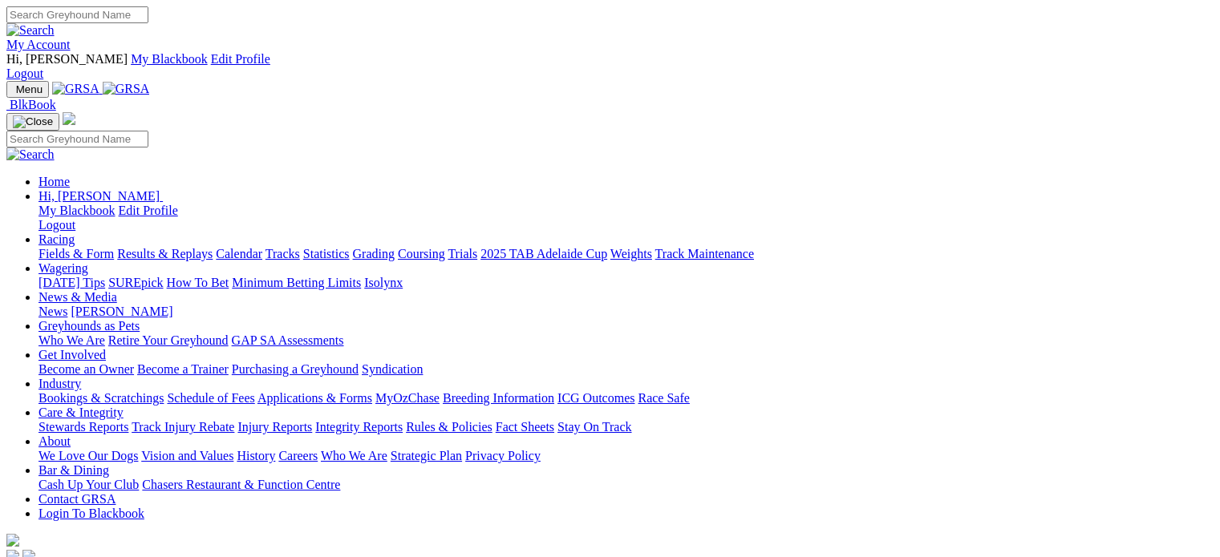 The image size is (1220, 557). I want to click on a: Stewards Reports, so click(83, 427).